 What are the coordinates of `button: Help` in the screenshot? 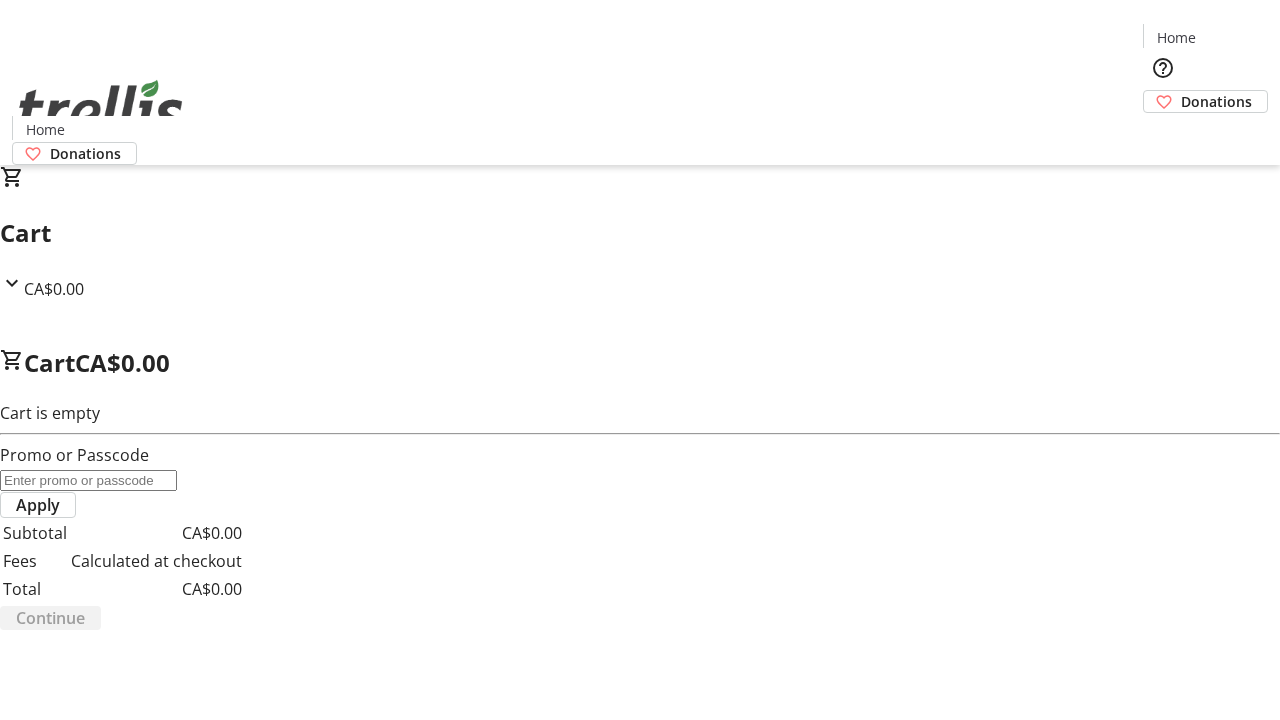 It's located at (1163, 68).